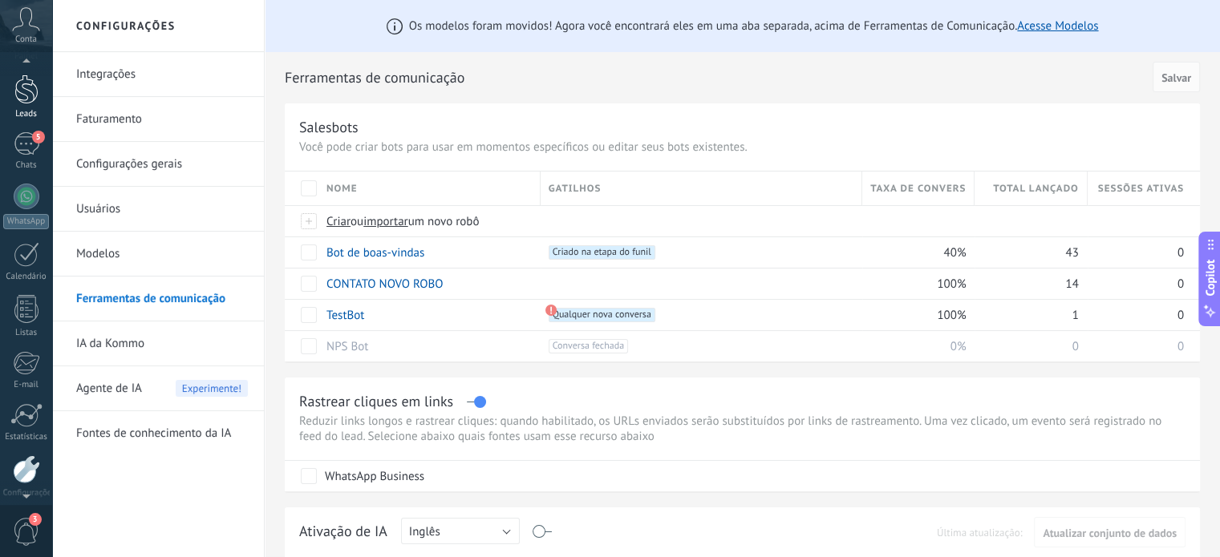 This screenshot has width=1220, height=557. I want to click on li: IA da Kommo, so click(158, 344).